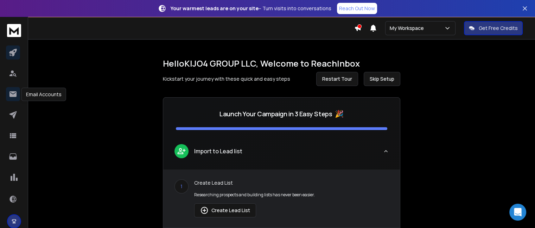 The image size is (535, 228). Describe the element at coordinates (14, 30) in the screenshot. I see `img: logo` at that location.